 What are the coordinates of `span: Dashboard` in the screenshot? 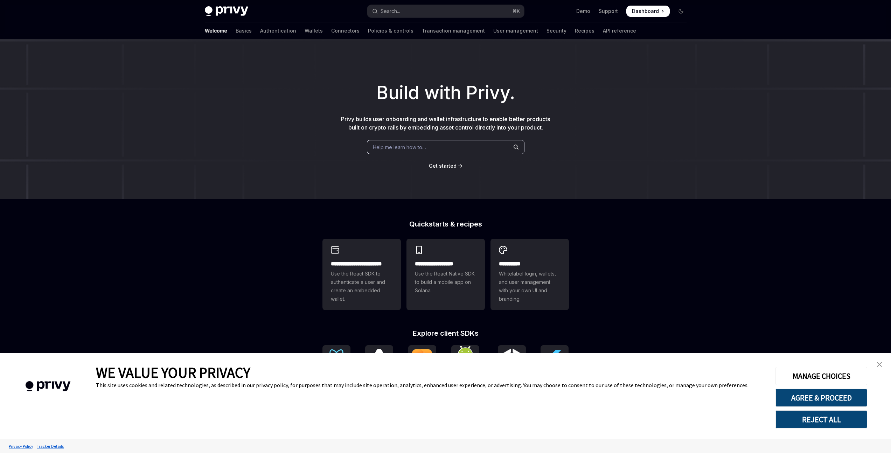 It's located at (645, 11).